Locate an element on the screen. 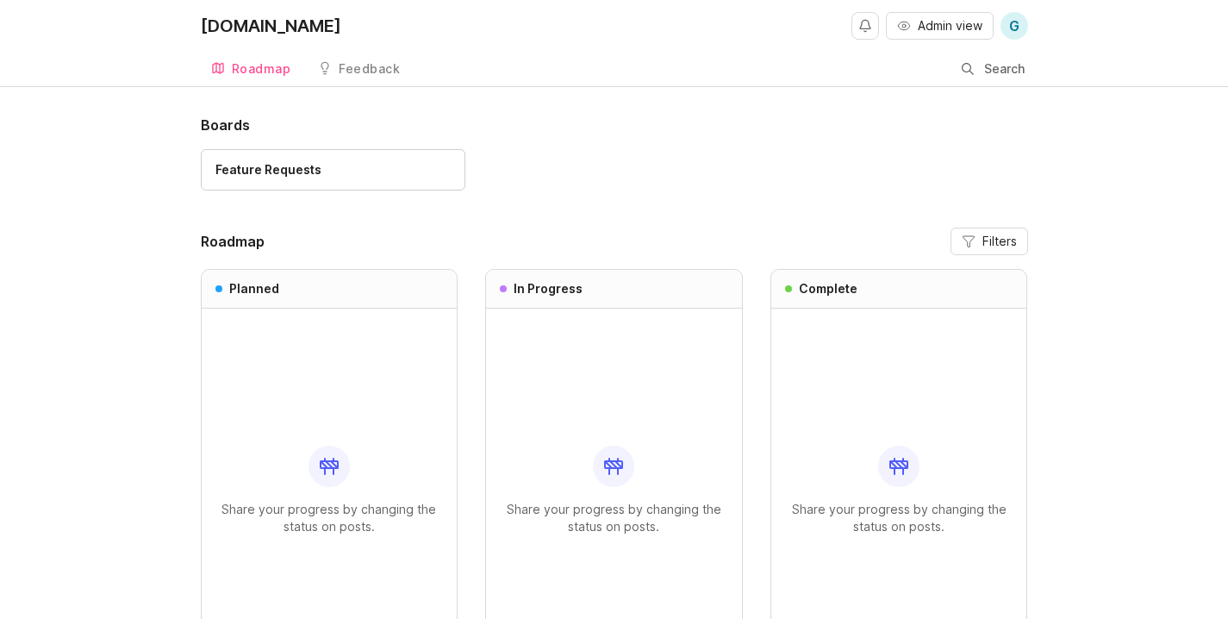 This screenshot has width=1228, height=619. a: Feature Requests is located at coordinates (333, 170).